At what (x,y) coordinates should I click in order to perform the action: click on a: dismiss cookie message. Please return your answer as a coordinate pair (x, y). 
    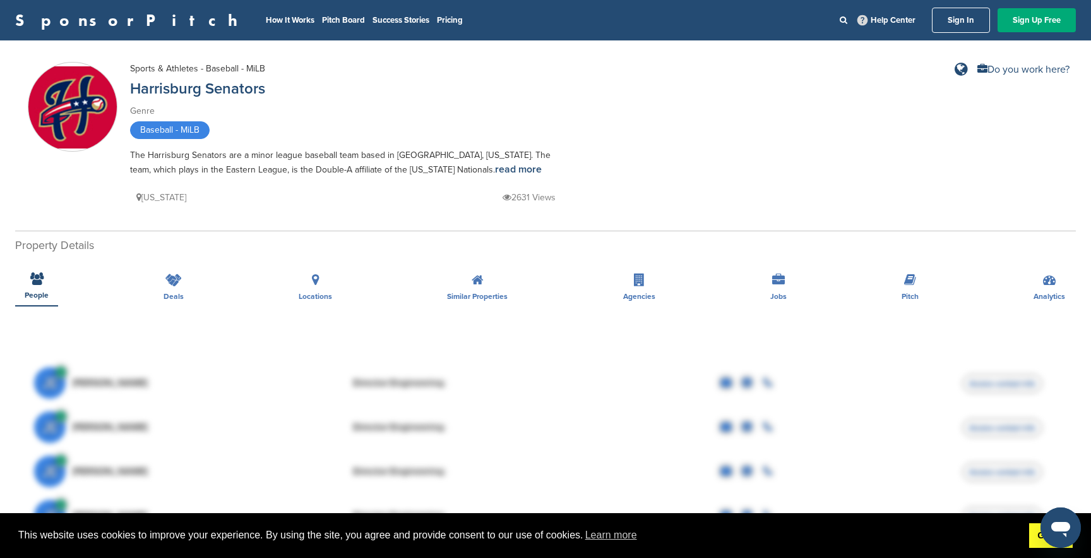
    Looking at the image, I should click on (1051, 536).